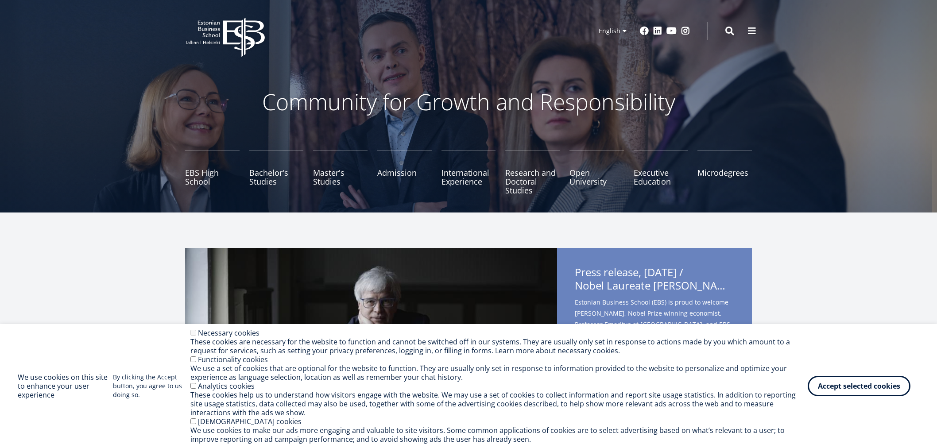 Image resolution: width=937 pixels, height=448 pixels. Describe the element at coordinates (233, 360) in the screenshot. I see `label: Functionality cookies` at that location.